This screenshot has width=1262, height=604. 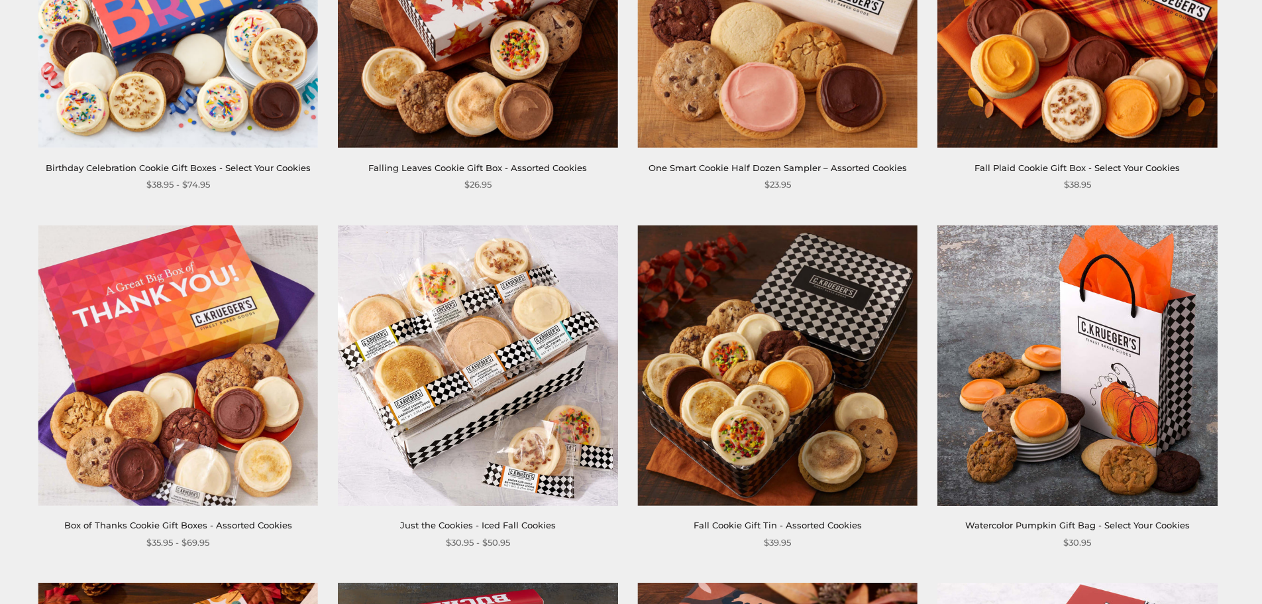 I want to click on a: One Smart Cookie Half Dozen Sampler – Assorted Cookies, so click(x=778, y=168).